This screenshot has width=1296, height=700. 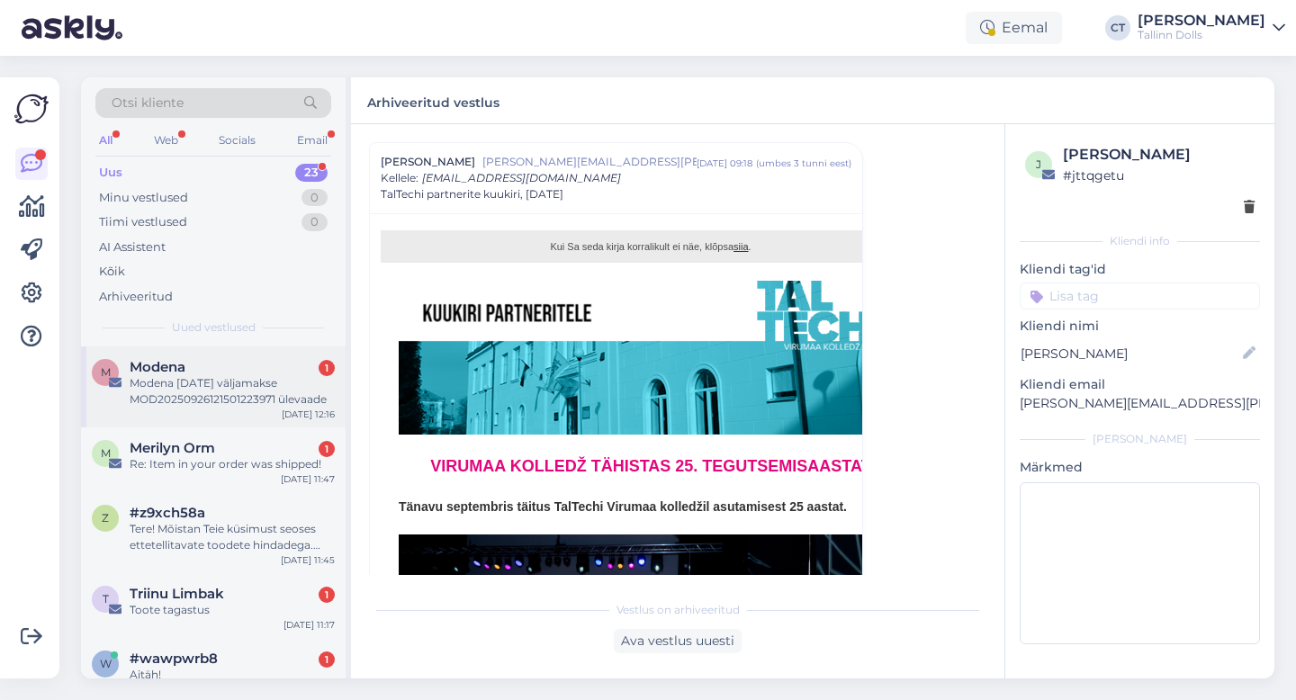 What do you see at coordinates (112, 272) in the screenshot?
I see `div: Kõik` at bounding box center [112, 272].